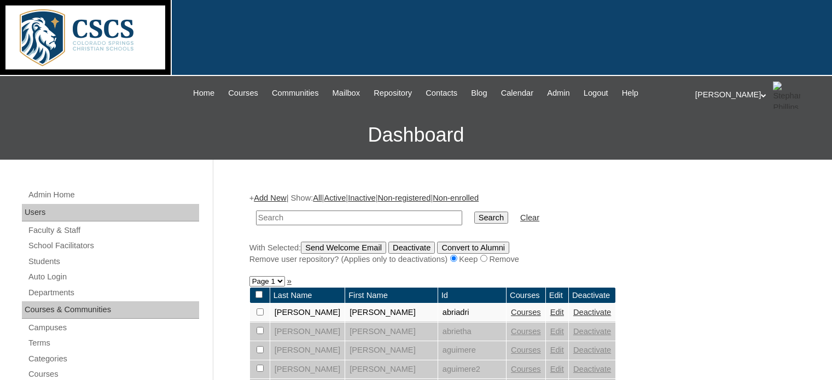 The image size is (832, 380). What do you see at coordinates (113, 359) in the screenshot?
I see `a: Categories` at bounding box center [113, 359].